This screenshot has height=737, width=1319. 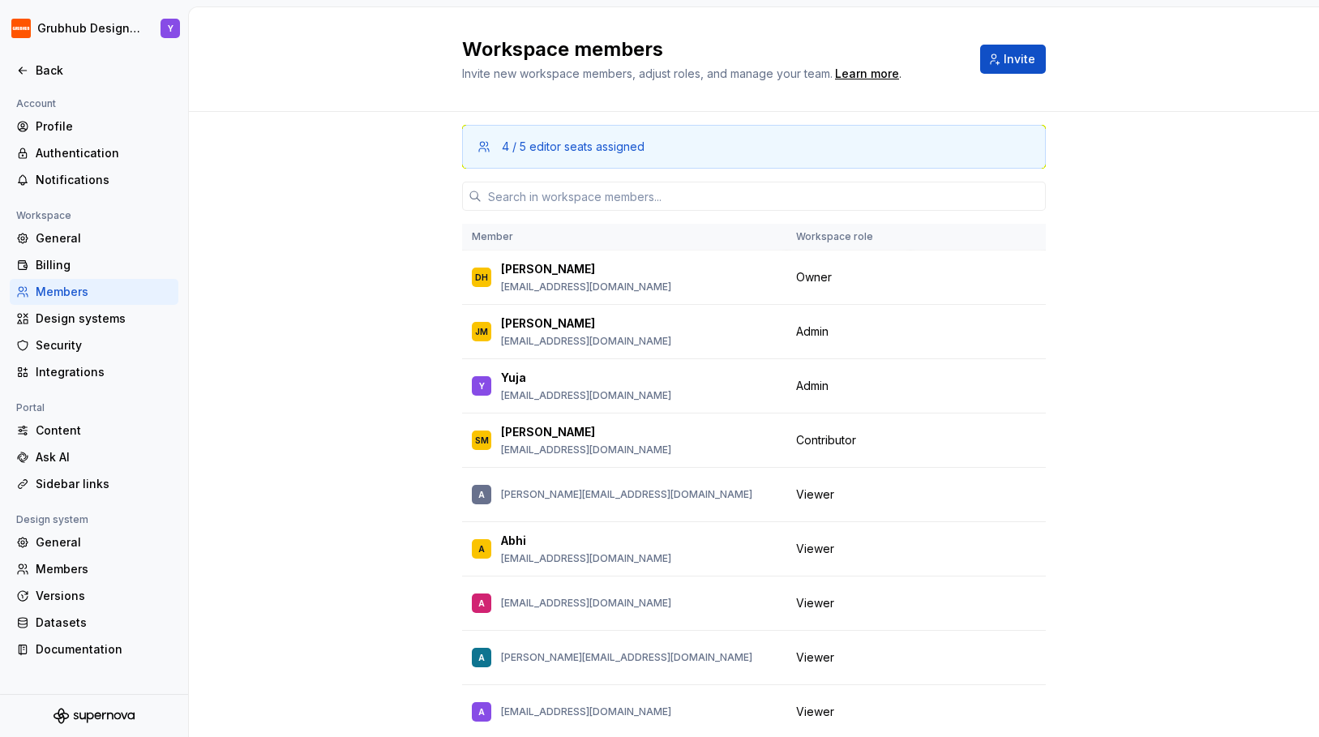 What do you see at coordinates (1019, 59) in the screenshot?
I see `span: Invite` at bounding box center [1019, 59].